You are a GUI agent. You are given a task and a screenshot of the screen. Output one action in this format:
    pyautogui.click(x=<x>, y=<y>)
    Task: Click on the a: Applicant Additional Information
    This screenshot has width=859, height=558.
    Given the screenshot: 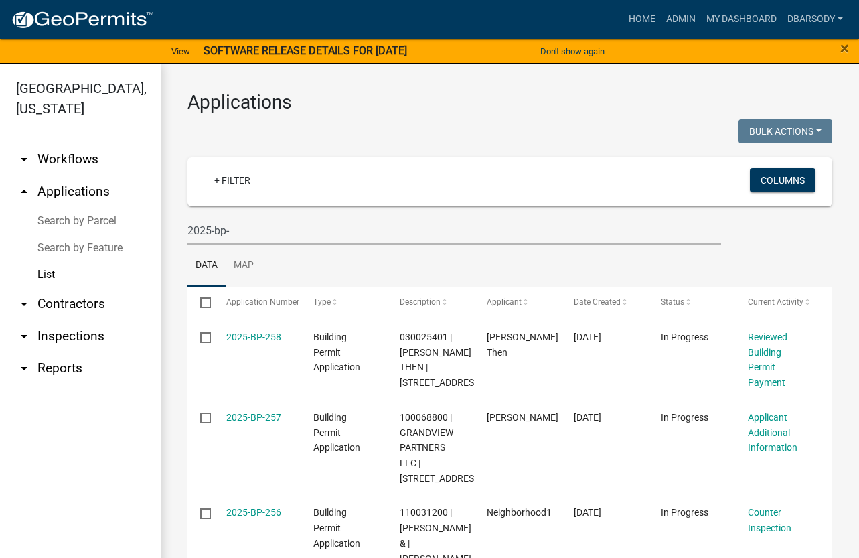 What is the action you would take?
    pyautogui.click(x=773, y=433)
    